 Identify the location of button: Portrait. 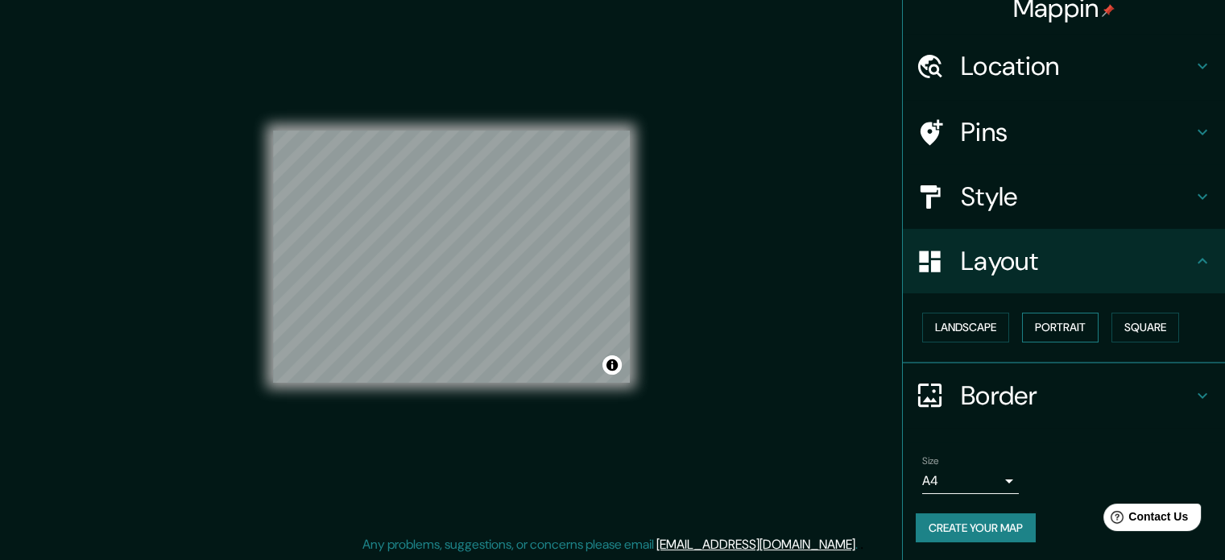
(1060, 327).